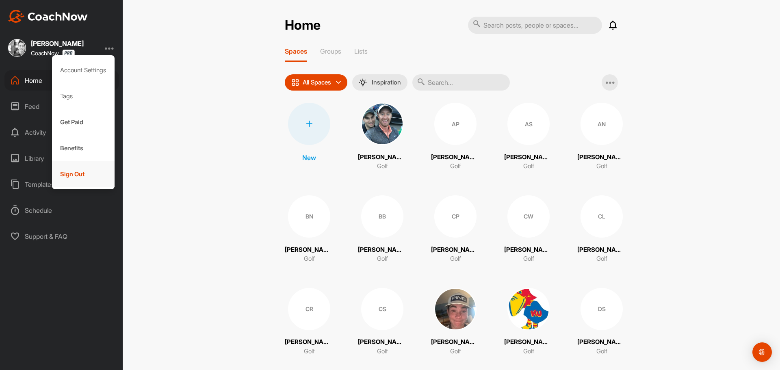 Image resolution: width=780 pixels, height=370 pixels. Describe the element at coordinates (309, 158) in the screenshot. I see `p: New` at that location.